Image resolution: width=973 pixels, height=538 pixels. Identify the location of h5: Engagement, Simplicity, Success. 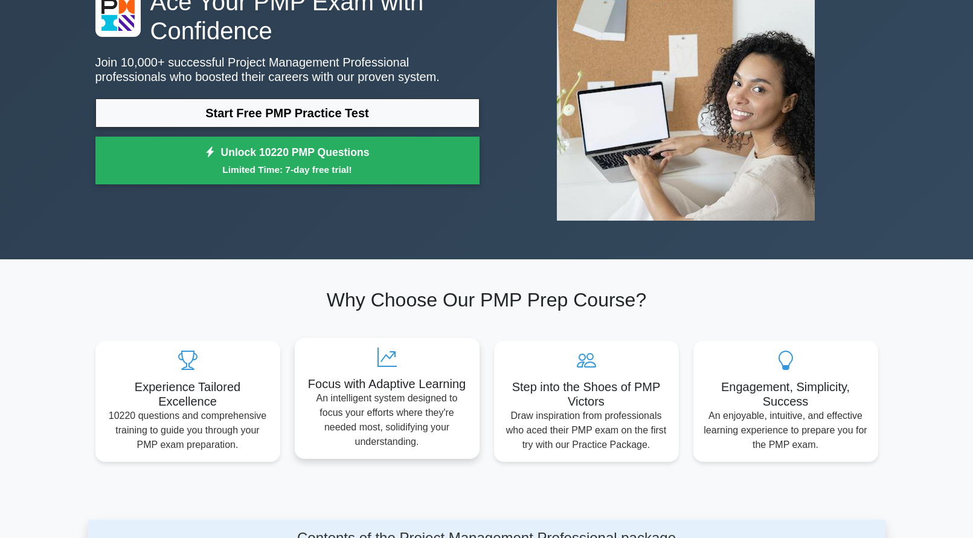
(786, 394).